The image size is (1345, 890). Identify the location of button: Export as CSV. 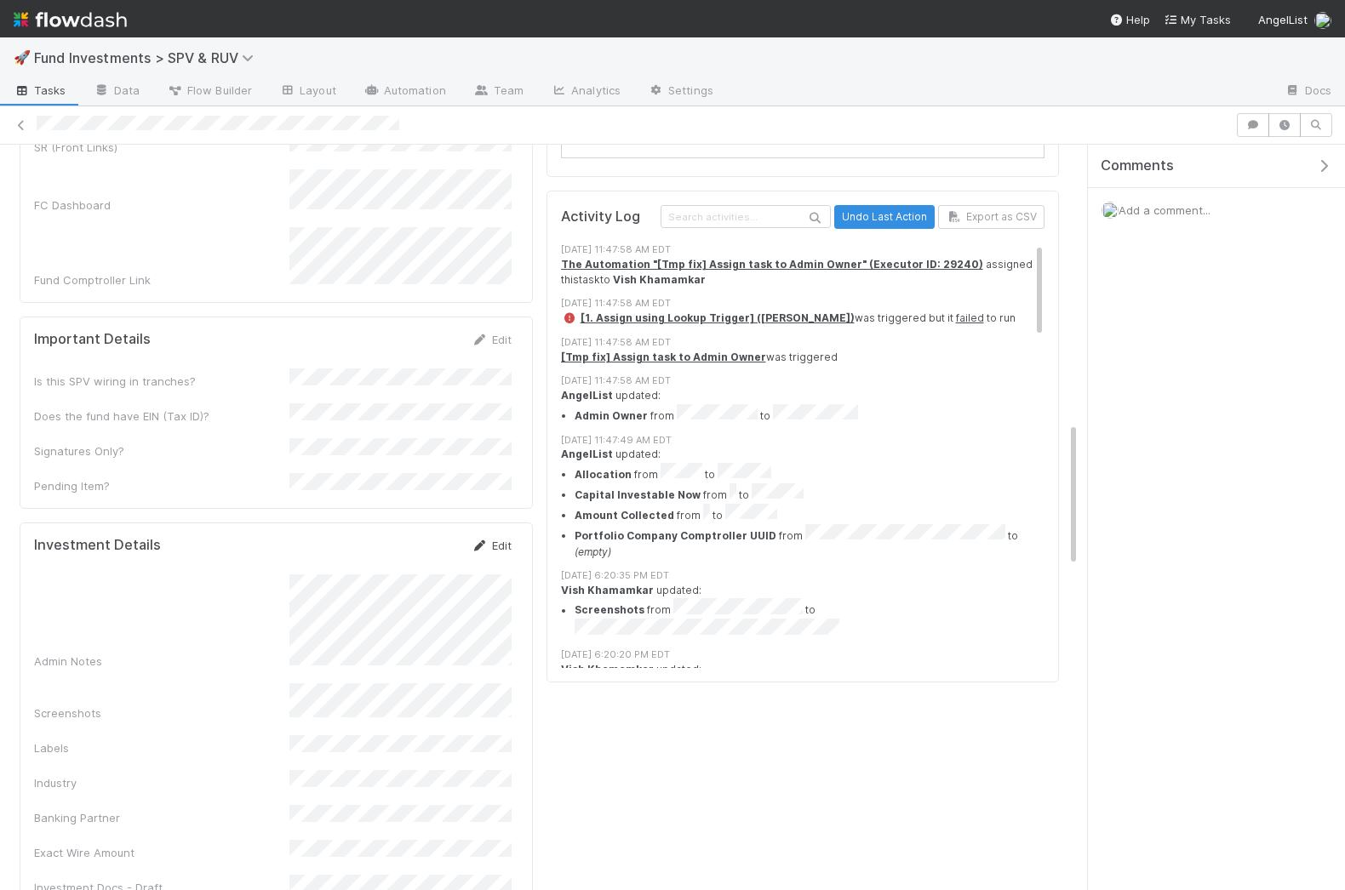
(991, 217).